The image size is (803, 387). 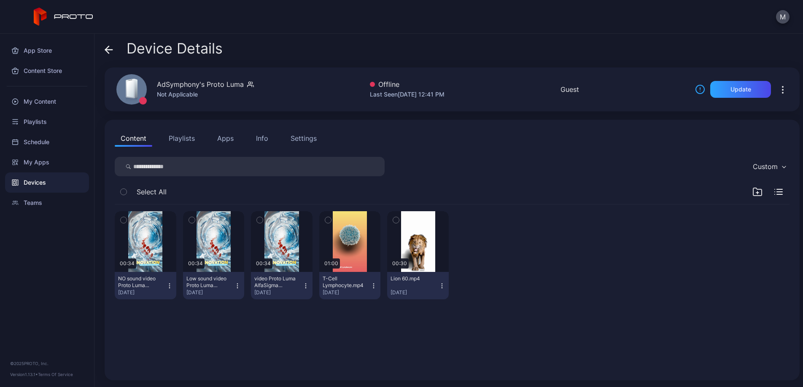 What do you see at coordinates (47, 142) in the screenshot?
I see `div: Schedule` at bounding box center [47, 142].